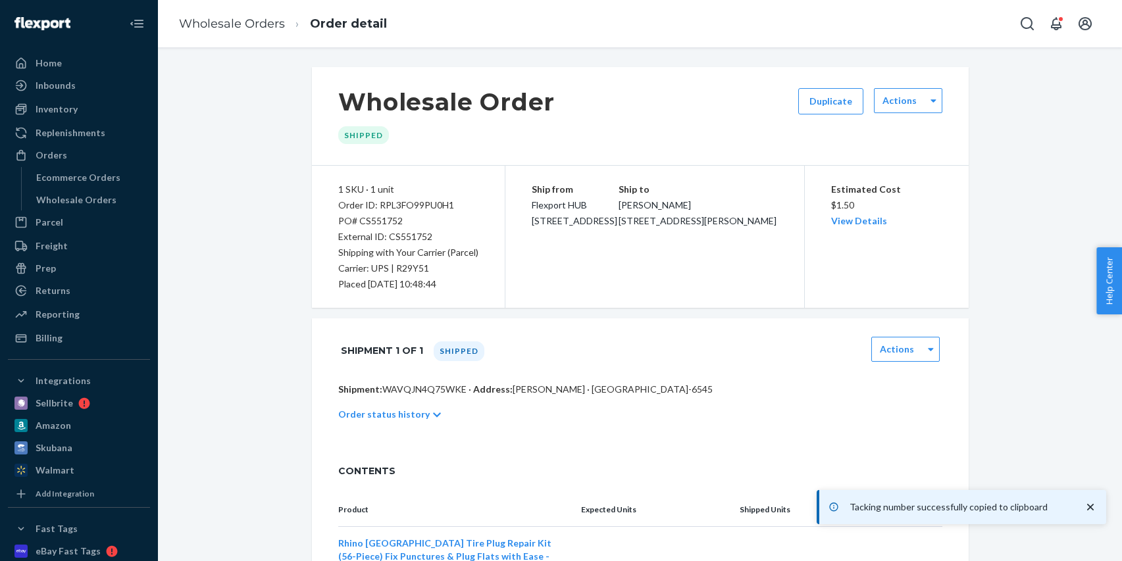 The width and height of the screenshot is (1122, 561). Describe the element at coordinates (49, 338) in the screenshot. I see `div: Billing` at that location.